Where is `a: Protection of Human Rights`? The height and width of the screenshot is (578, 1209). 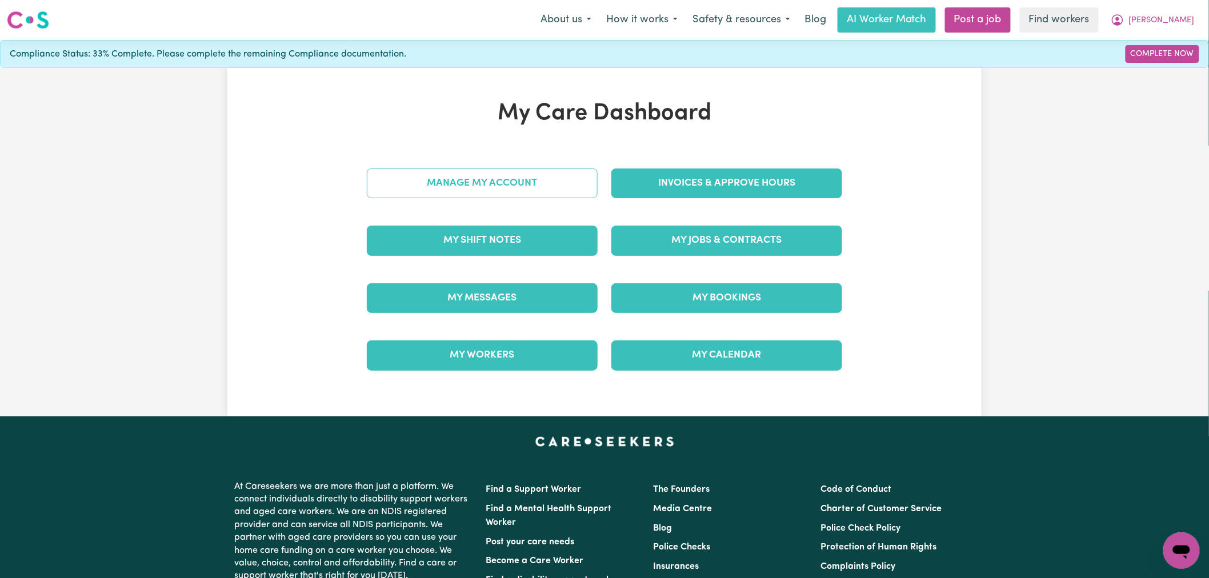 a: Protection of Human Rights is located at coordinates (878, 547).